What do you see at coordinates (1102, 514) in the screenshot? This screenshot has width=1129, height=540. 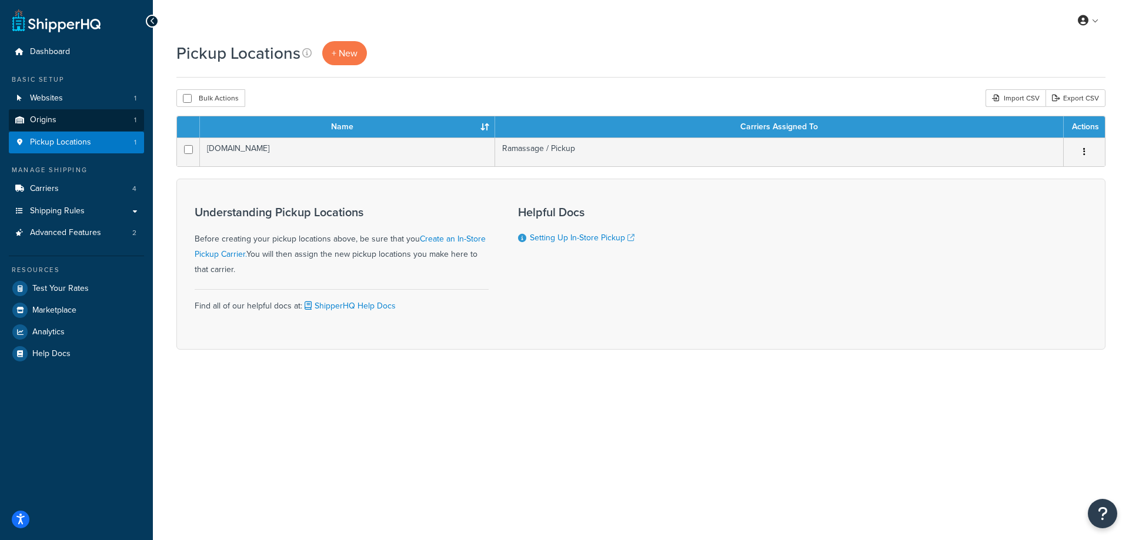 I see `button: Open Resource Center` at bounding box center [1102, 514].